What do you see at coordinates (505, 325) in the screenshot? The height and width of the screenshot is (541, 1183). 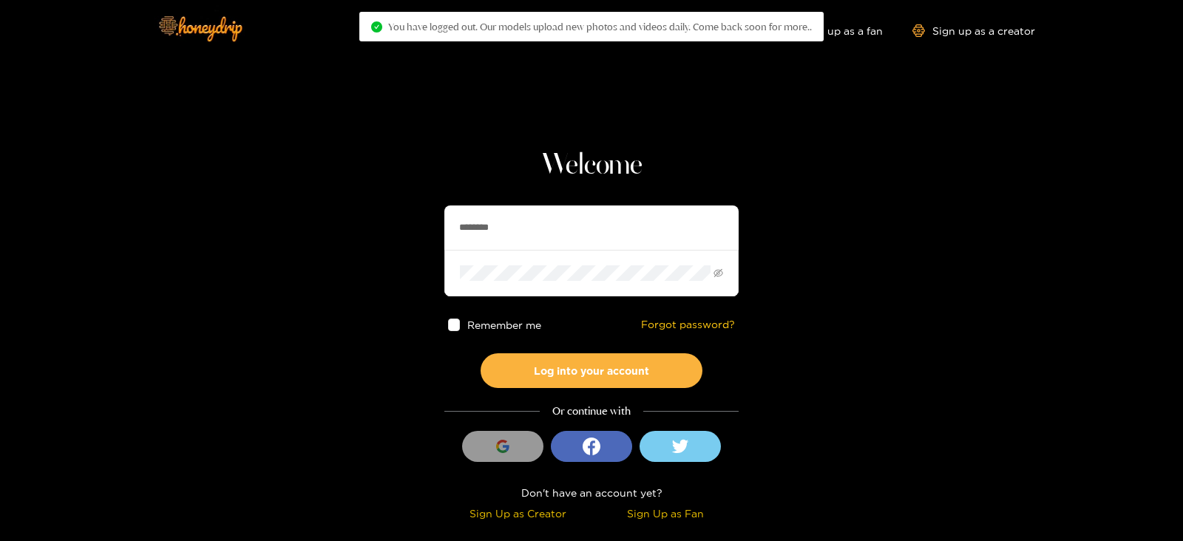 I see `span: Remember me` at bounding box center [505, 325].